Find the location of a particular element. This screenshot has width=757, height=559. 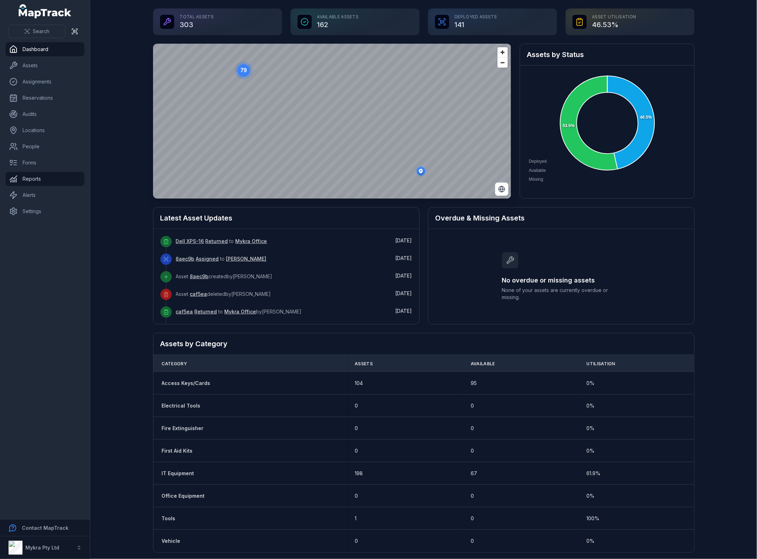

a: Alerts is located at coordinates (45, 195).